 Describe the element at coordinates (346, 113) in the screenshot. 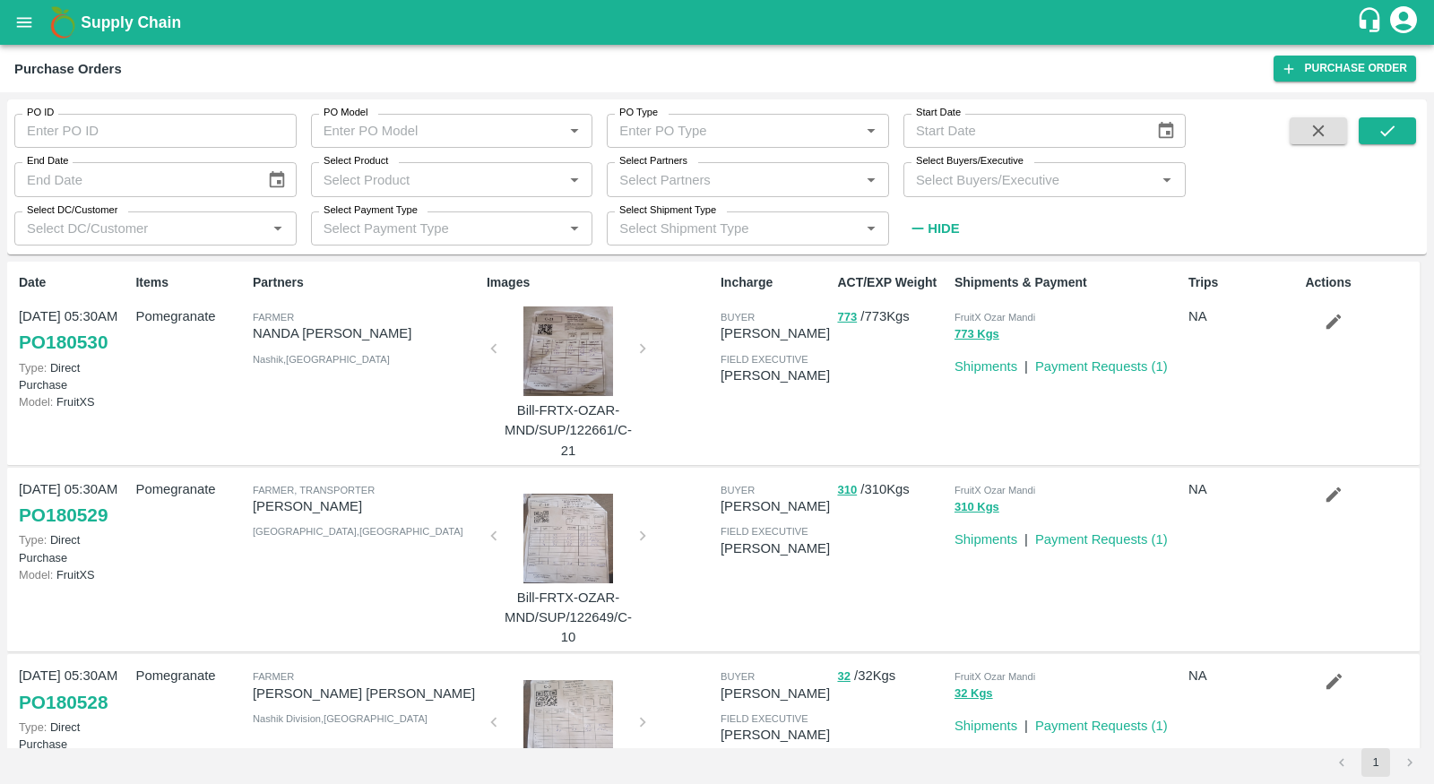

I see `label: PO Model` at that location.